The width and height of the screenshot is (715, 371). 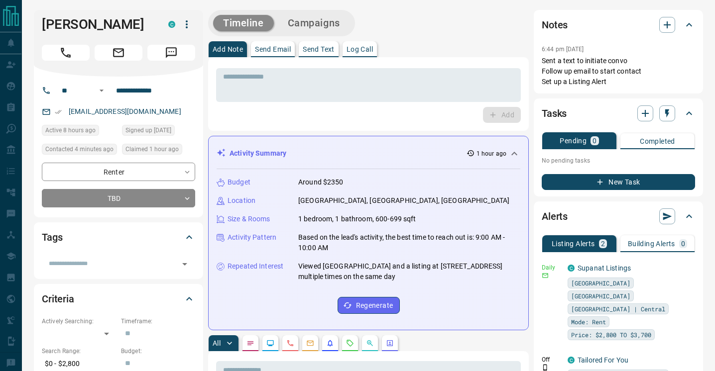 What do you see at coordinates (119, 237) in the screenshot?
I see `div: Tags` at bounding box center [119, 237].